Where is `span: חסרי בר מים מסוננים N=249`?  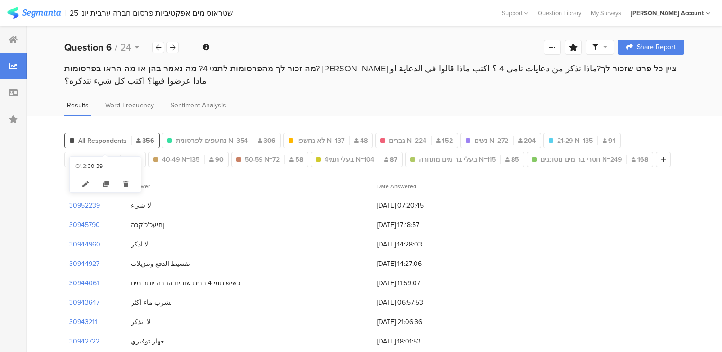 span: חסרי בר מים מסוננים N=249 is located at coordinates (581, 160).